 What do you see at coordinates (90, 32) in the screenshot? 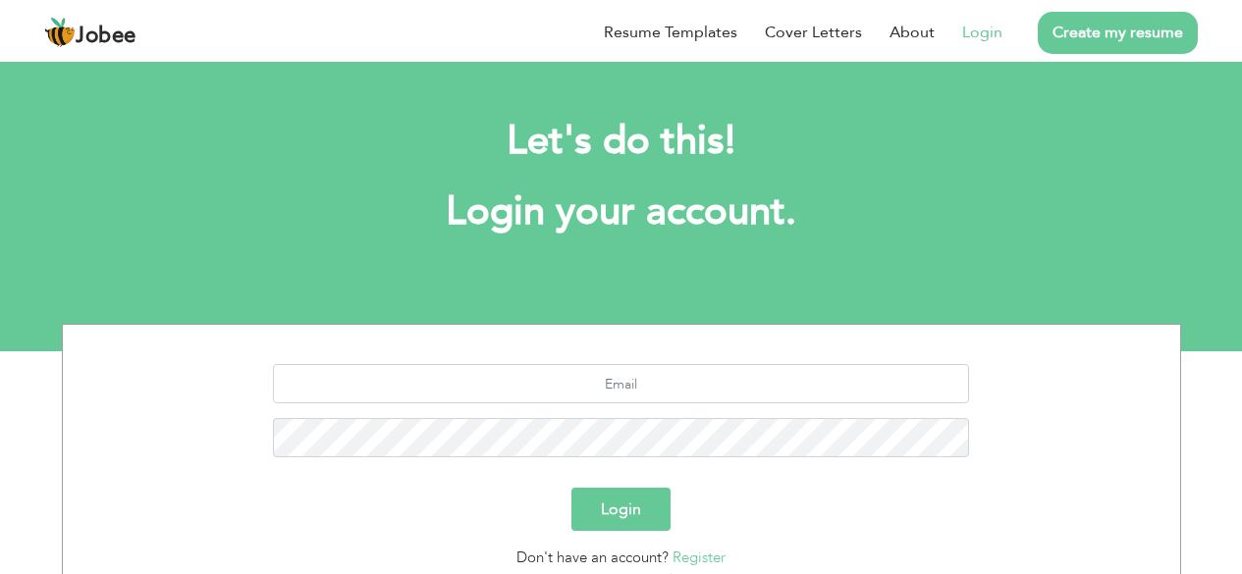
I see `a: Jobee` at bounding box center [90, 32].